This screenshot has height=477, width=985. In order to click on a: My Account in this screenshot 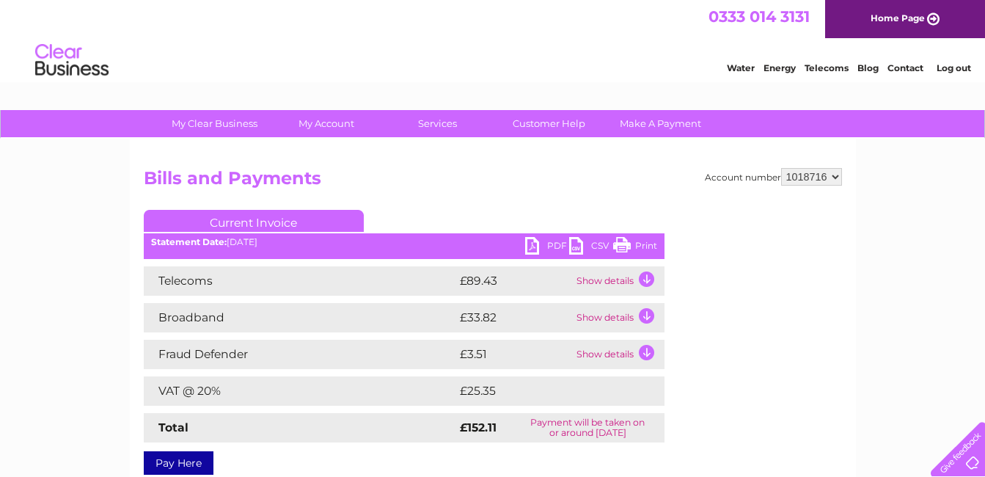, I will do `click(326, 123)`.